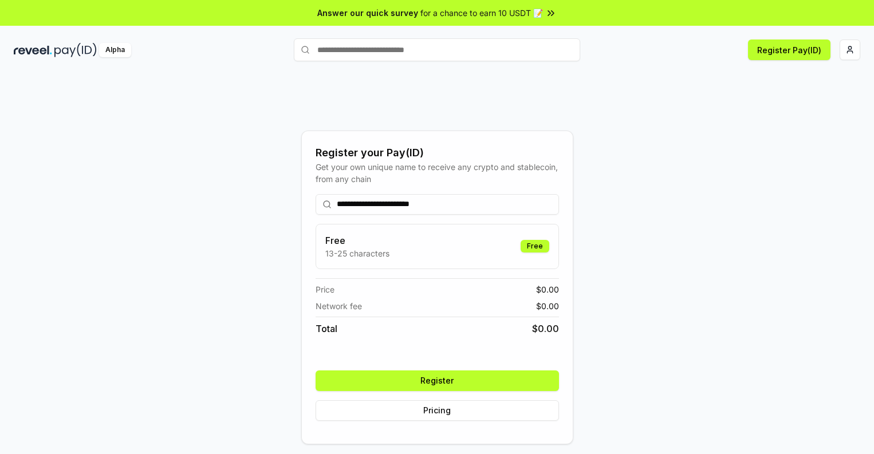  What do you see at coordinates (437, 153) in the screenshot?
I see `div: Register your Pay(ID)` at bounding box center [437, 153].